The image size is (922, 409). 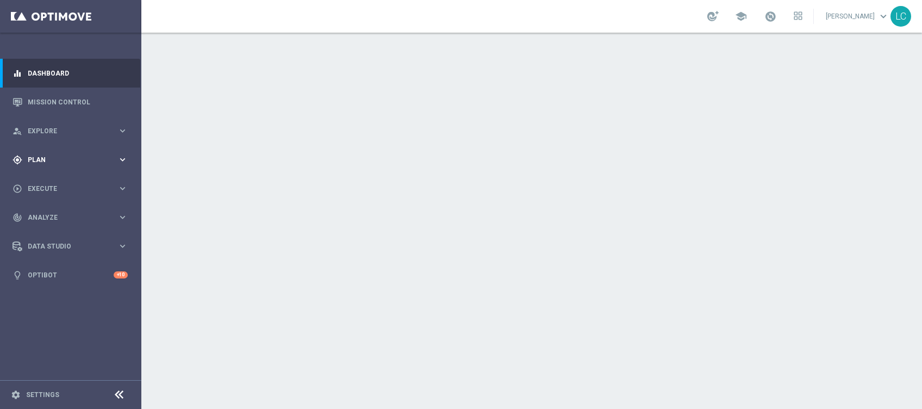 What do you see at coordinates (65, 217) in the screenshot?
I see `div: Analyze` at bounding box center [65, 217].